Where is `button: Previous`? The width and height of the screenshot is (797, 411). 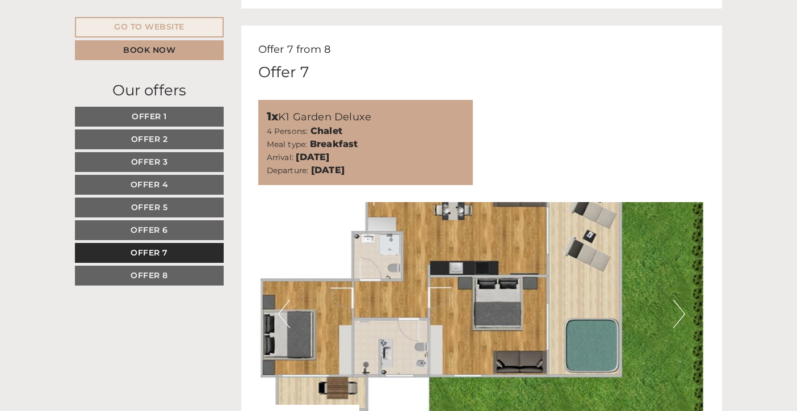
button: Previous is located at coordinates (284, 314).